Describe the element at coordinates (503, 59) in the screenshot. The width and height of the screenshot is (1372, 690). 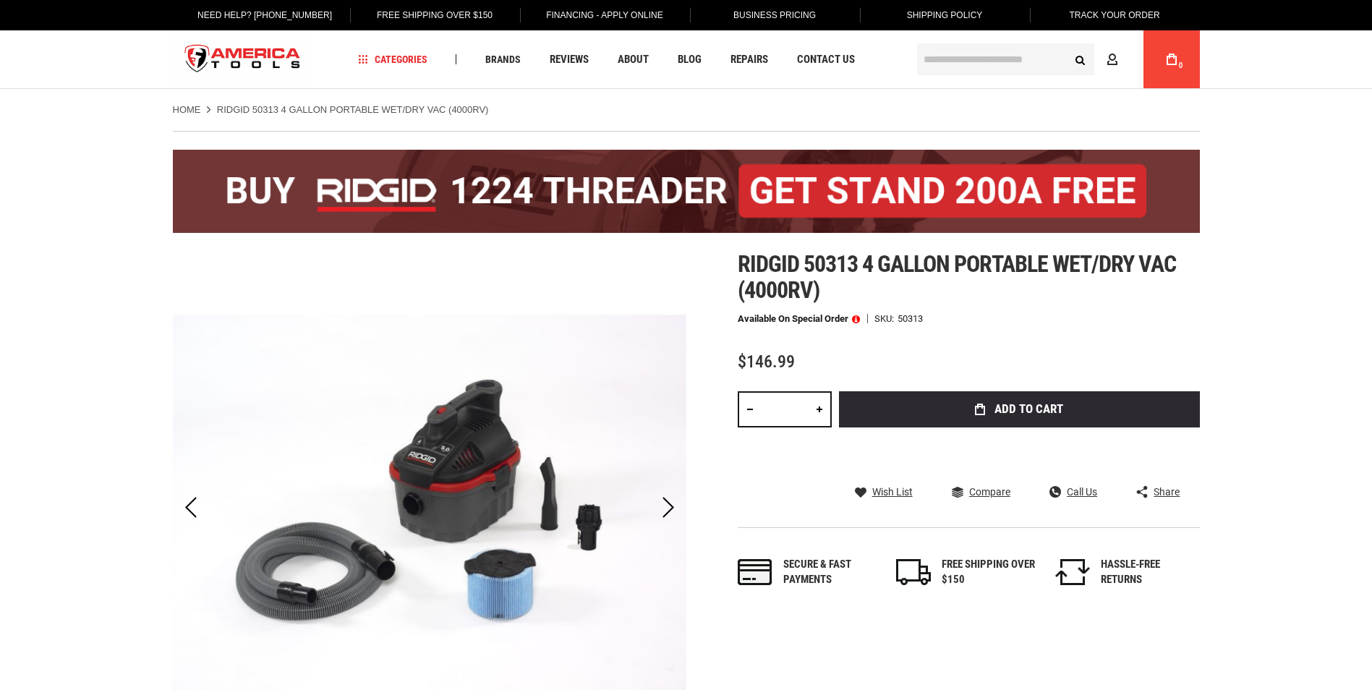
I see `a: Brands` at that location.